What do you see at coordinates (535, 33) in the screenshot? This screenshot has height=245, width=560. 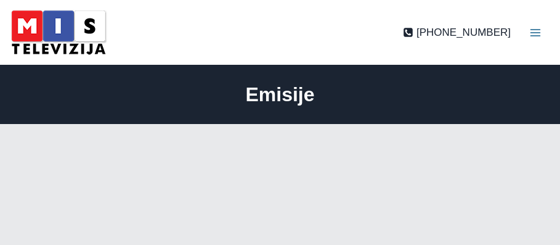 I see `button: Open menu` at bounding box center [535, 33].